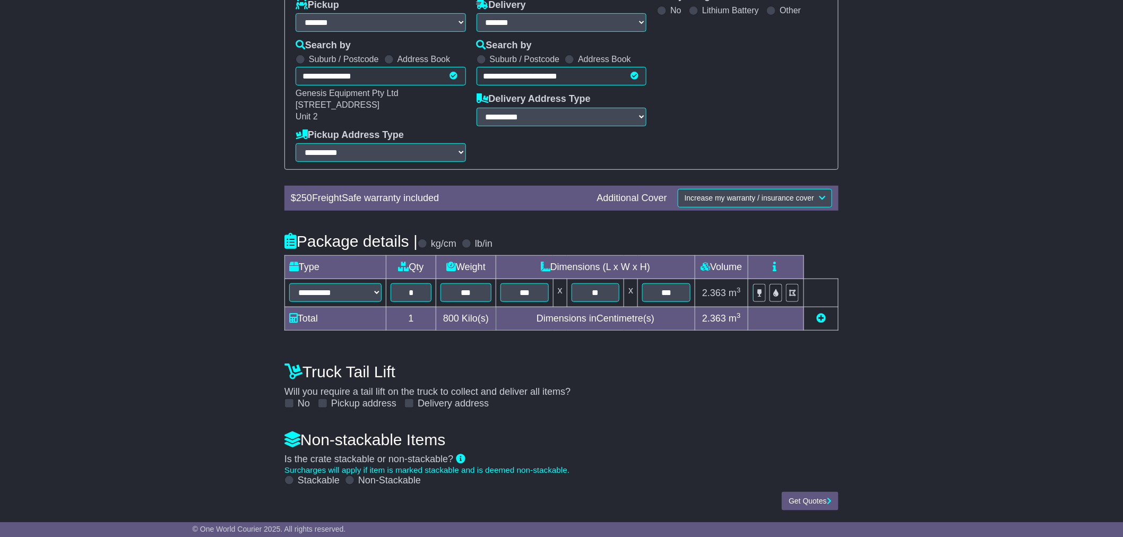 This screenshot has width=1123, height=537. What do you see at coordinates (821, 318) in the screenshot?
I see `a: Add new item` at bounding box center [821, 318].